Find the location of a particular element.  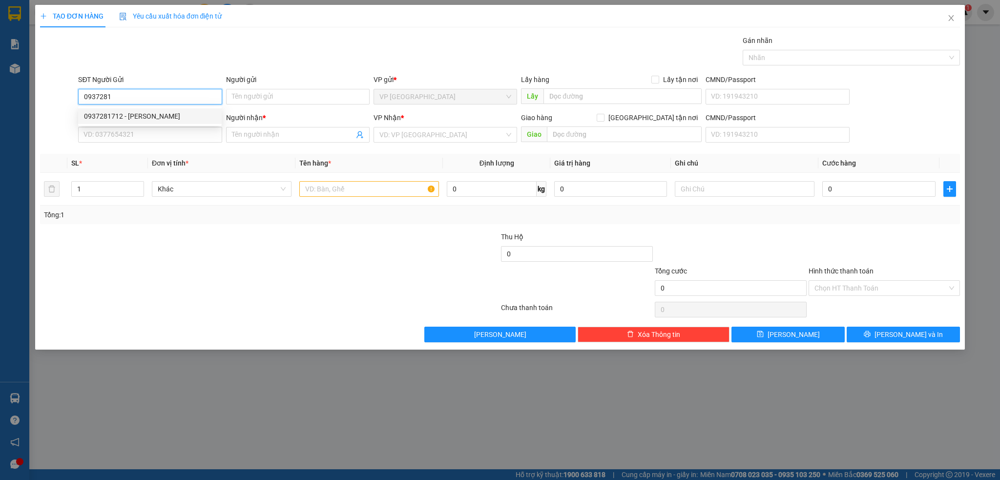

input: VD: Bàn, Ghế is located at coordinates (369, 189).